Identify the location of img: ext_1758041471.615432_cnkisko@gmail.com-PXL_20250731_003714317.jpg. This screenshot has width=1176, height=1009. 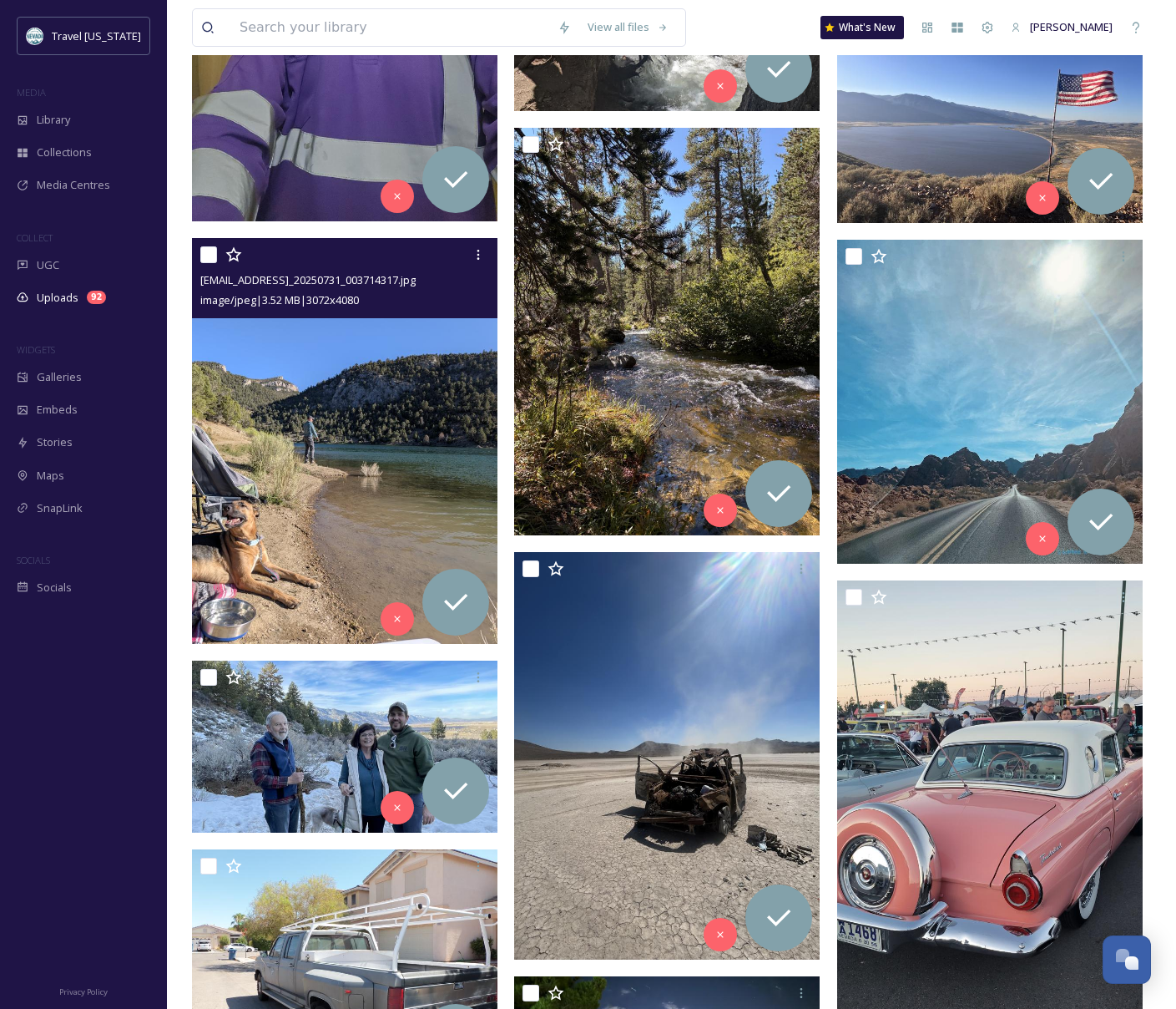
(345, 441).